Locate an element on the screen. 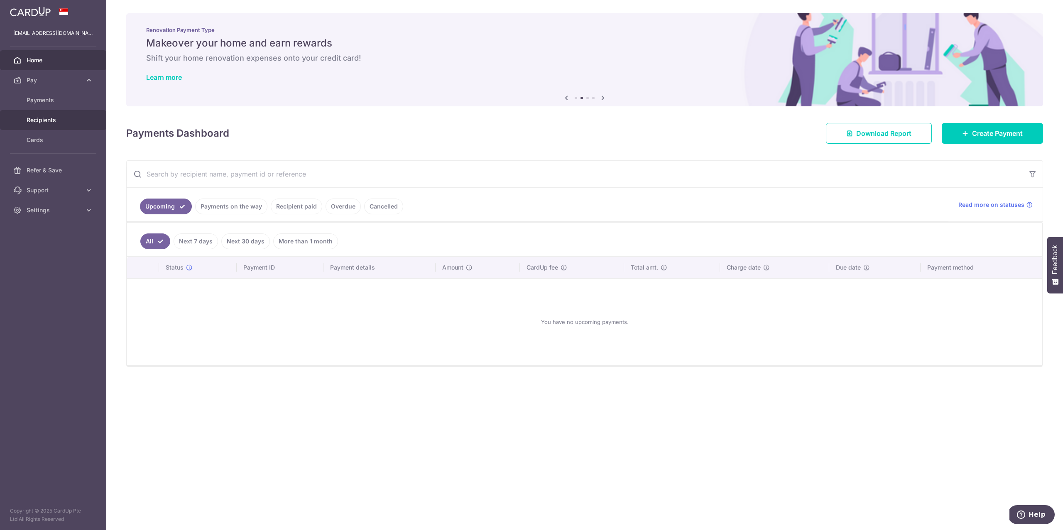  span: Read more on statuses is located at coordinates (991, 205).